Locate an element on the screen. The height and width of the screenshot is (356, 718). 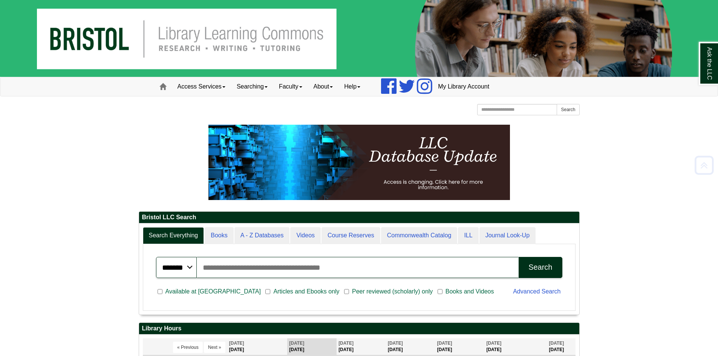
a: ILL is located at coordinates (468, 236).